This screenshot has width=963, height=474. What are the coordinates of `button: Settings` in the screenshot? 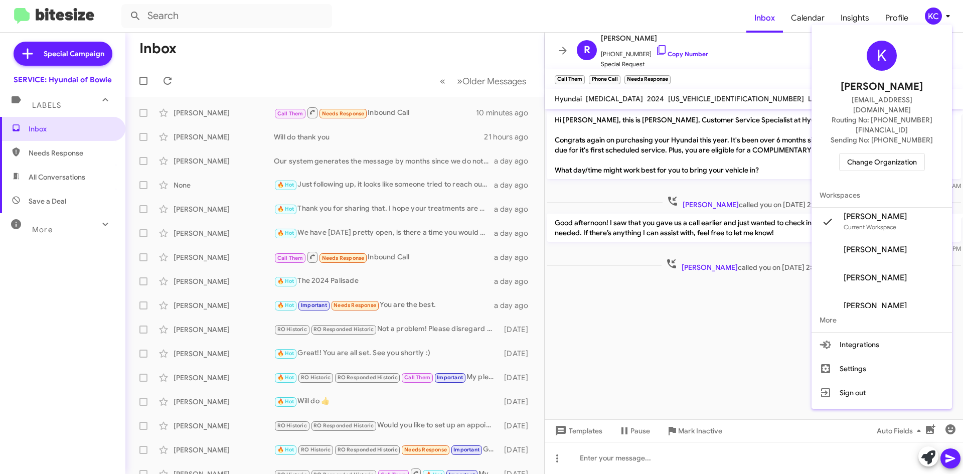 It's located at (882, 369).